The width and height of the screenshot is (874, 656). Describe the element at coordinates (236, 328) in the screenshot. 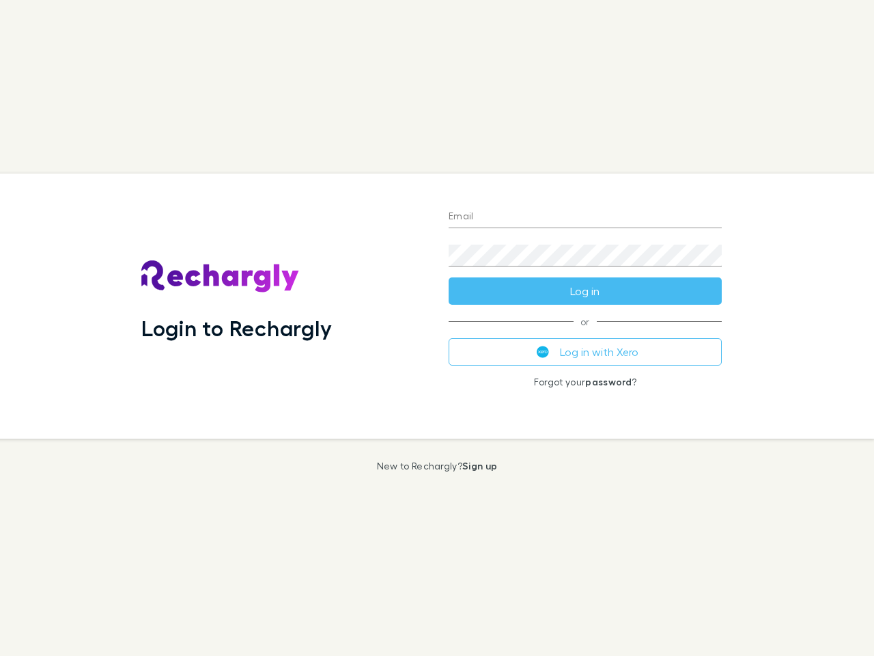

I see `h1: Login to Rechargly` at that location.